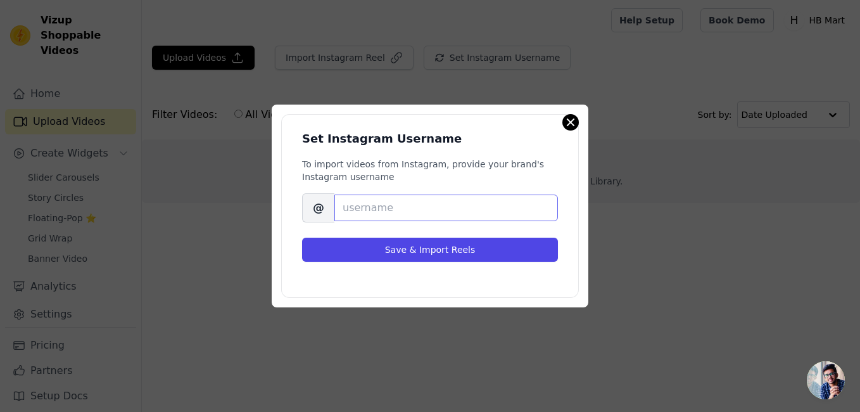 This screenshot has height=412, width=860. Describe the element at coordinates (430, 250) in the screenshot. I see `button: Save & Import Reels` at that location.